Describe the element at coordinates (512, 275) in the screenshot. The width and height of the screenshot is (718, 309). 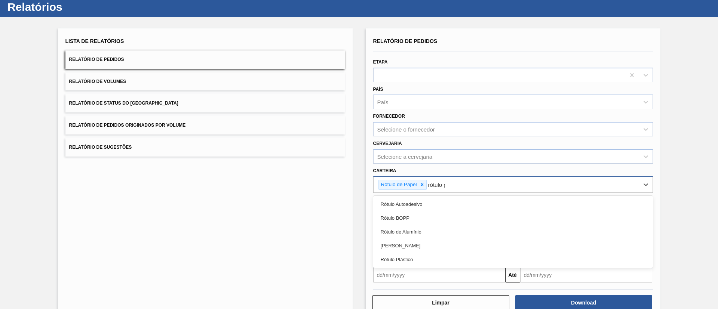
I see `button: Até` at that location.